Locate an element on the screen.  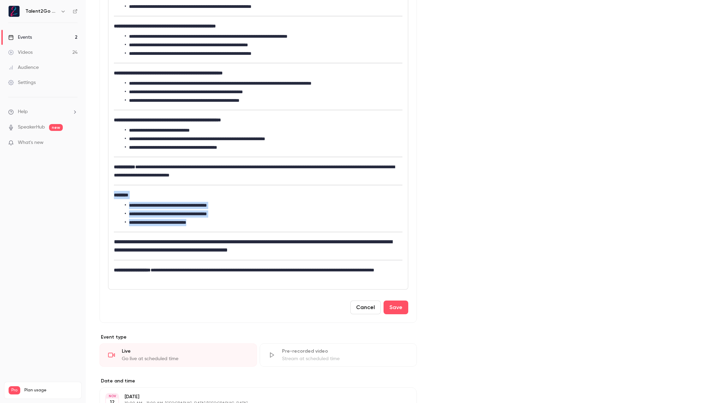
button: Cancel is located at coordinates (365, 308).